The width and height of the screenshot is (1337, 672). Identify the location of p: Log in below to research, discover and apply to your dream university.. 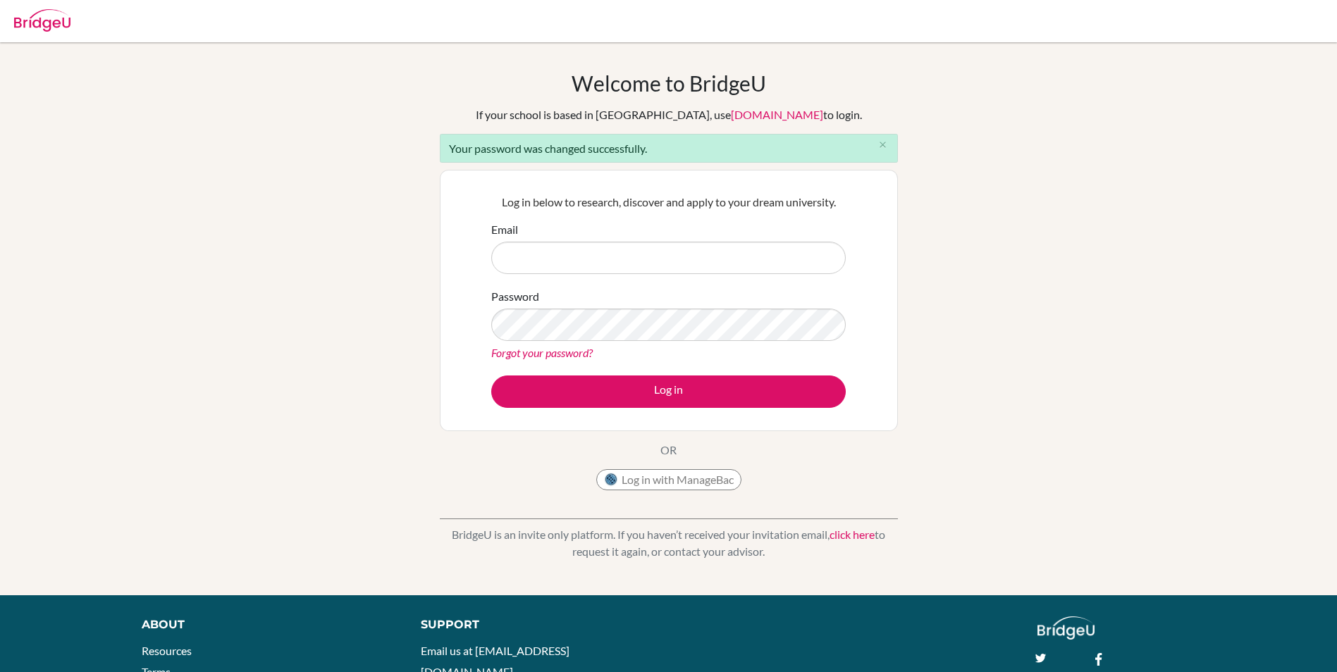
(668, 202).